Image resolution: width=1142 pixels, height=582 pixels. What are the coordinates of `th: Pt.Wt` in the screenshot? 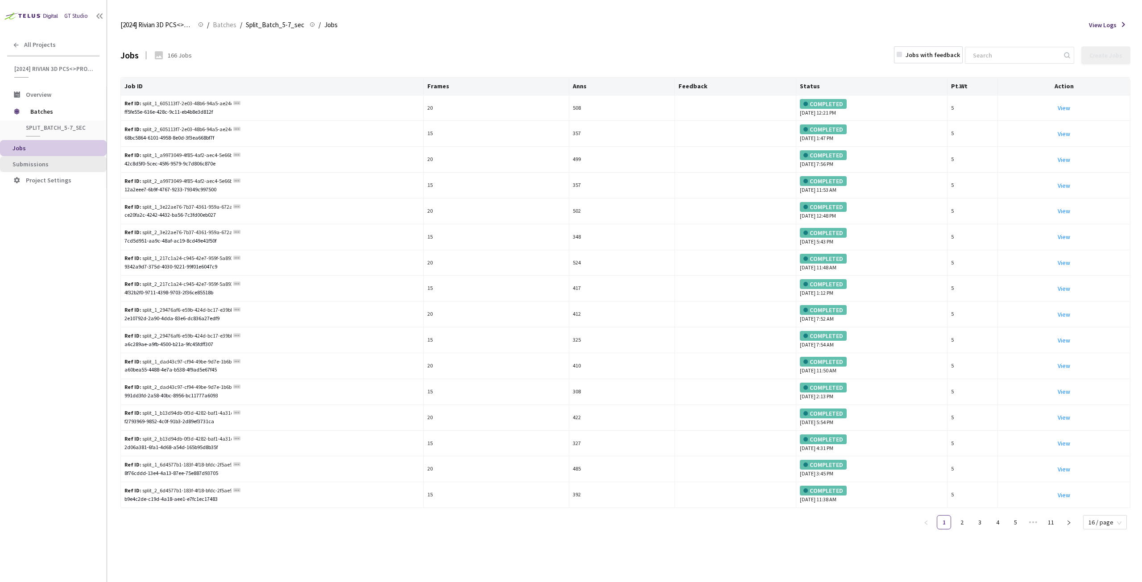 It's located at (973, 87).